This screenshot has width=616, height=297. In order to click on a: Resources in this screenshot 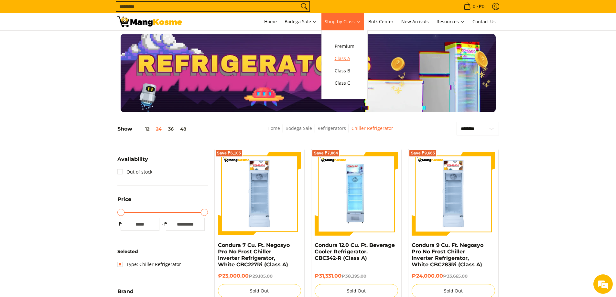, I will do `click(450, 22)`.